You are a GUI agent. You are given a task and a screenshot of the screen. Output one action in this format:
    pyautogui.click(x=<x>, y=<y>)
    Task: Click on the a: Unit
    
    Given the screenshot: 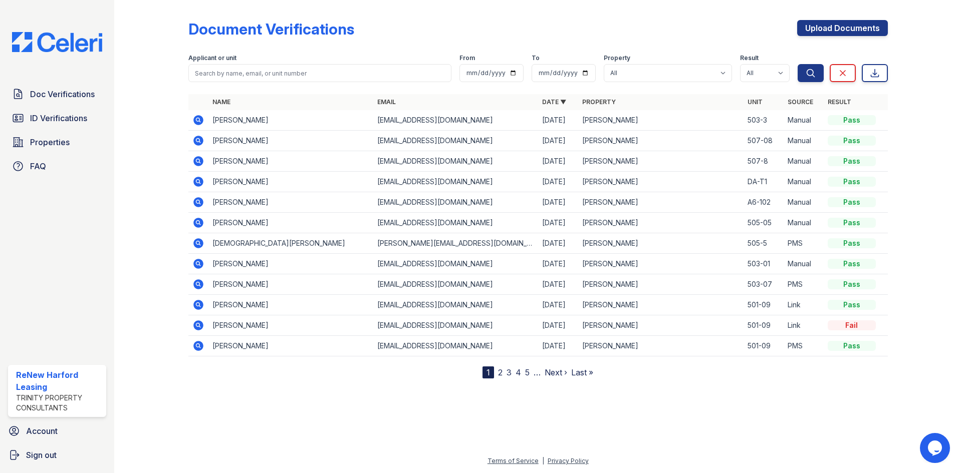 What is the action you would take?
    pyautogui.click(x=755, y=102)
    